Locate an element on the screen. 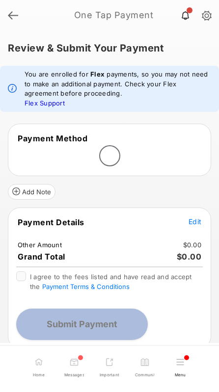  a: Community is located at coordinates (145, 367).